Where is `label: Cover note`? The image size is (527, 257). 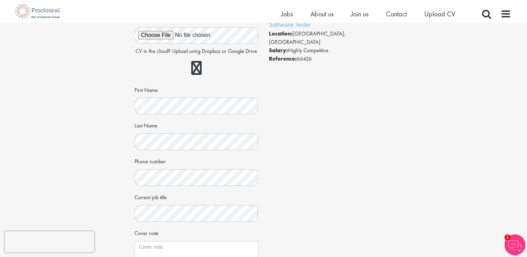 label: Cover note is located at coordinates (146, 232).